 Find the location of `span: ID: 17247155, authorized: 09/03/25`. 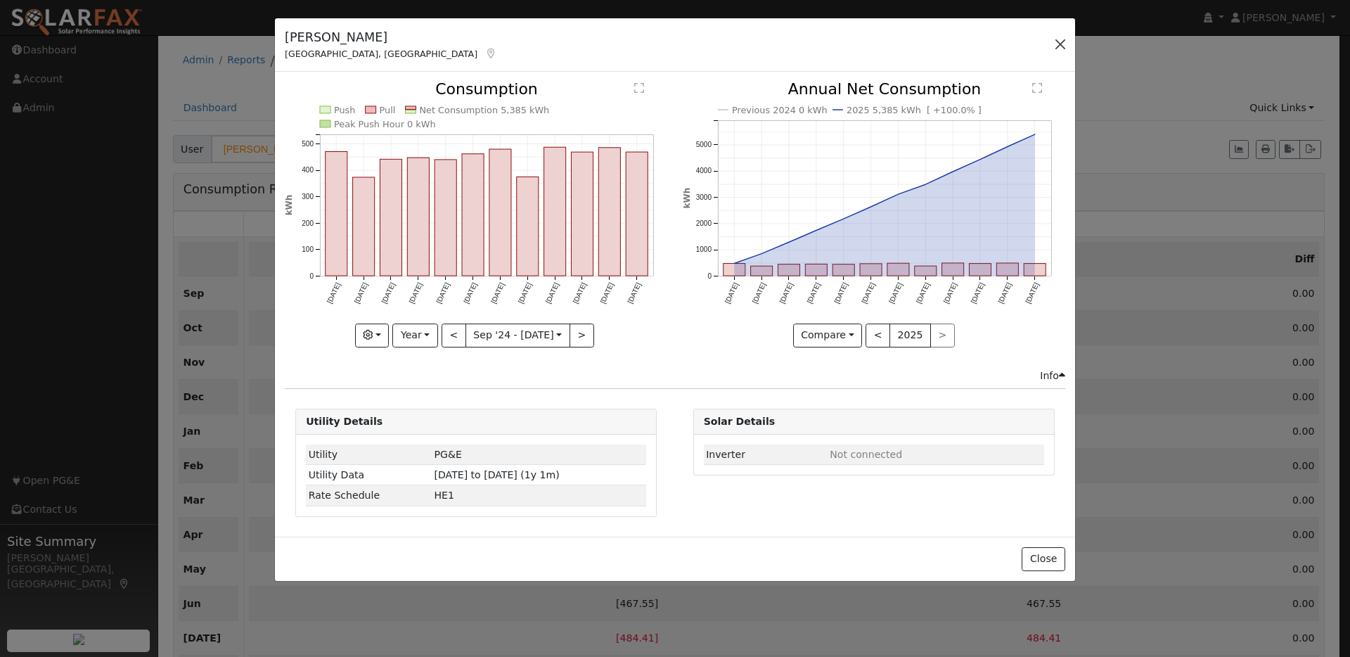

span: ID: 17247155, authorized: 09/03/25 is located at coordinates (448, 454).